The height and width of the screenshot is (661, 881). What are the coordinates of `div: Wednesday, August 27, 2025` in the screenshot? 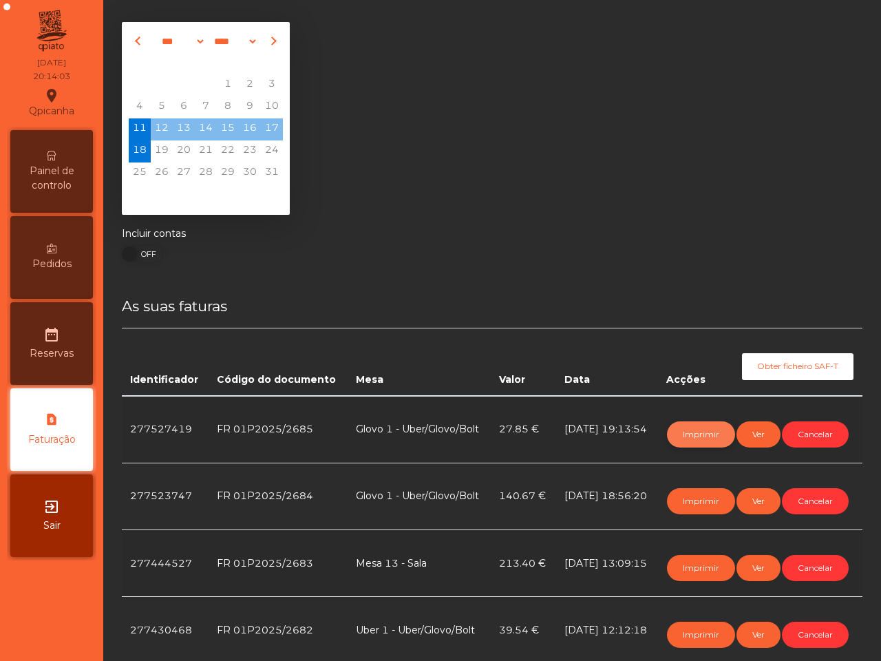 It's located at (184, 173).